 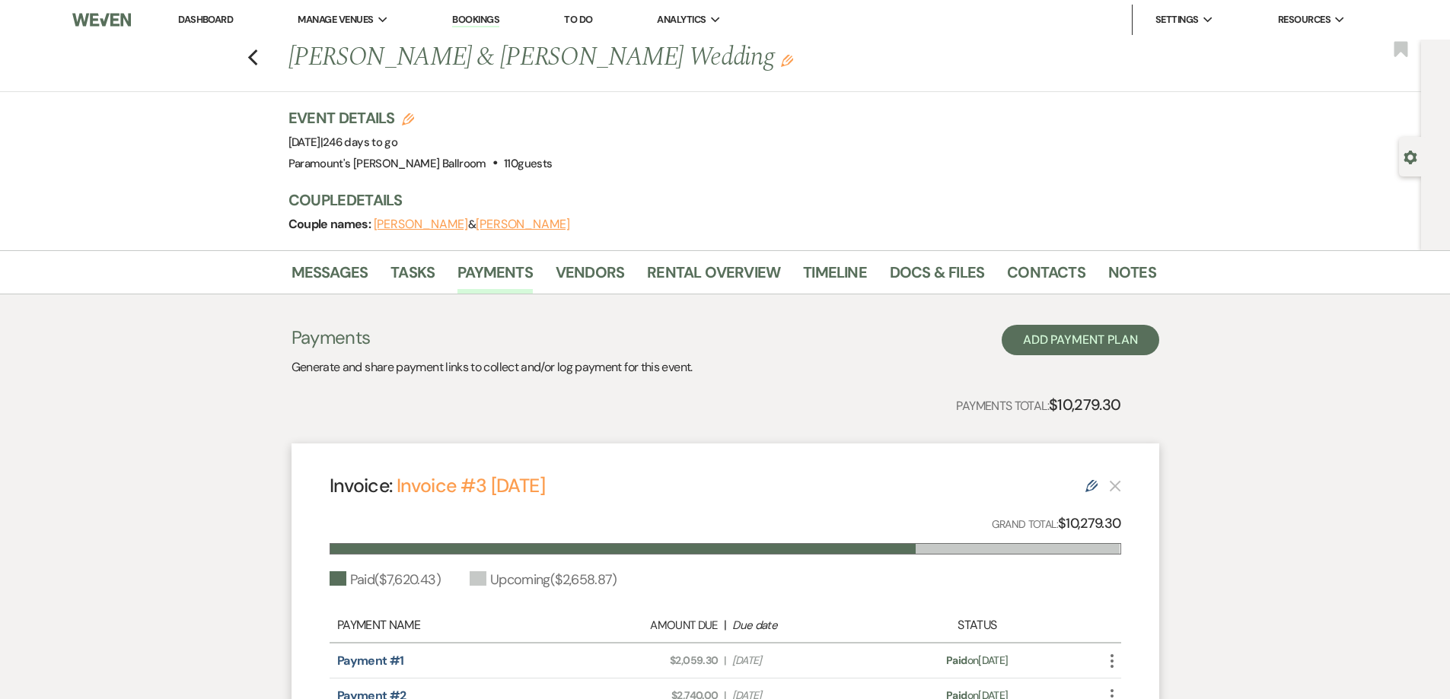 What do you see at coordinates (335, 20) in the screenshot?
I see `span: Manage Venues` at bounding box center [335, 20].